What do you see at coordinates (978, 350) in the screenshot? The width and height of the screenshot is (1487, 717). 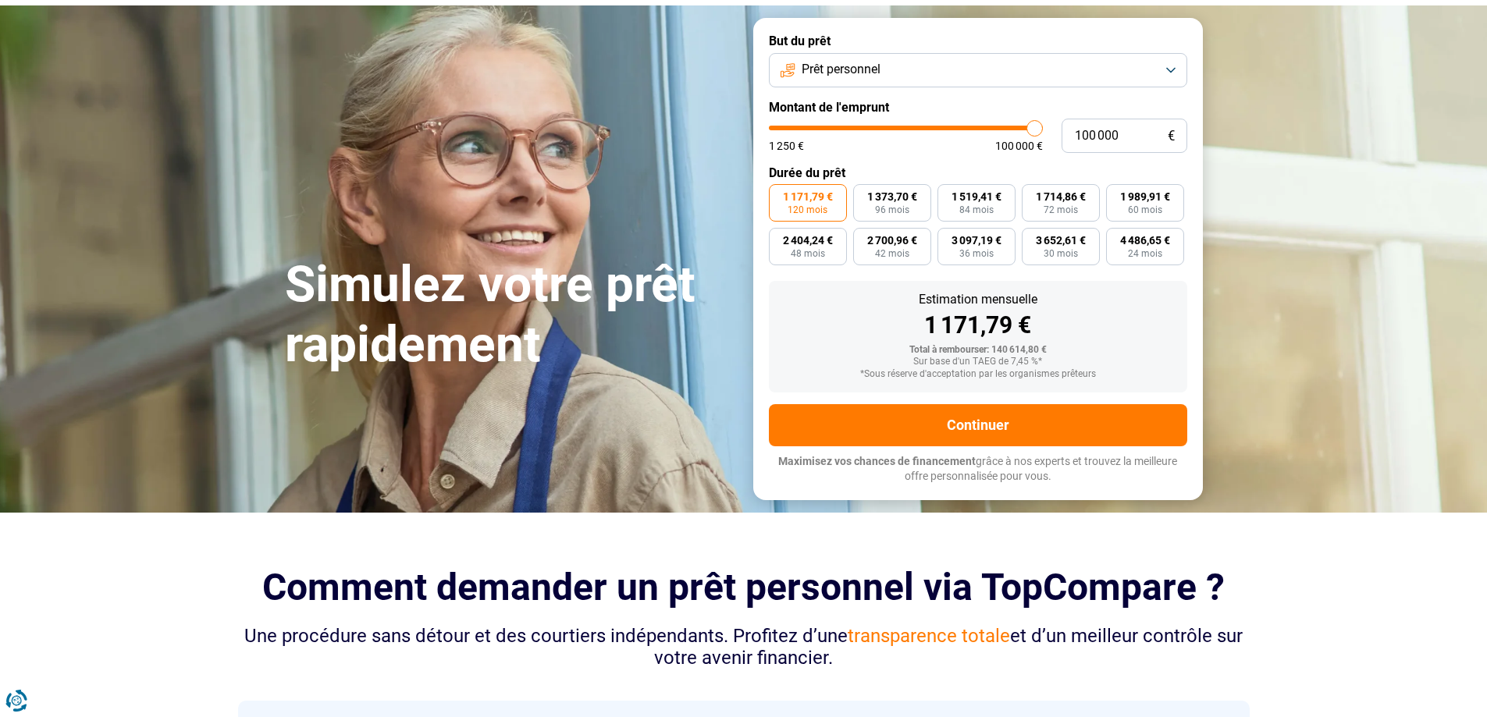 I see `div: Total à rembourser: 140 614,80 €` at bounding box center [978, 350].